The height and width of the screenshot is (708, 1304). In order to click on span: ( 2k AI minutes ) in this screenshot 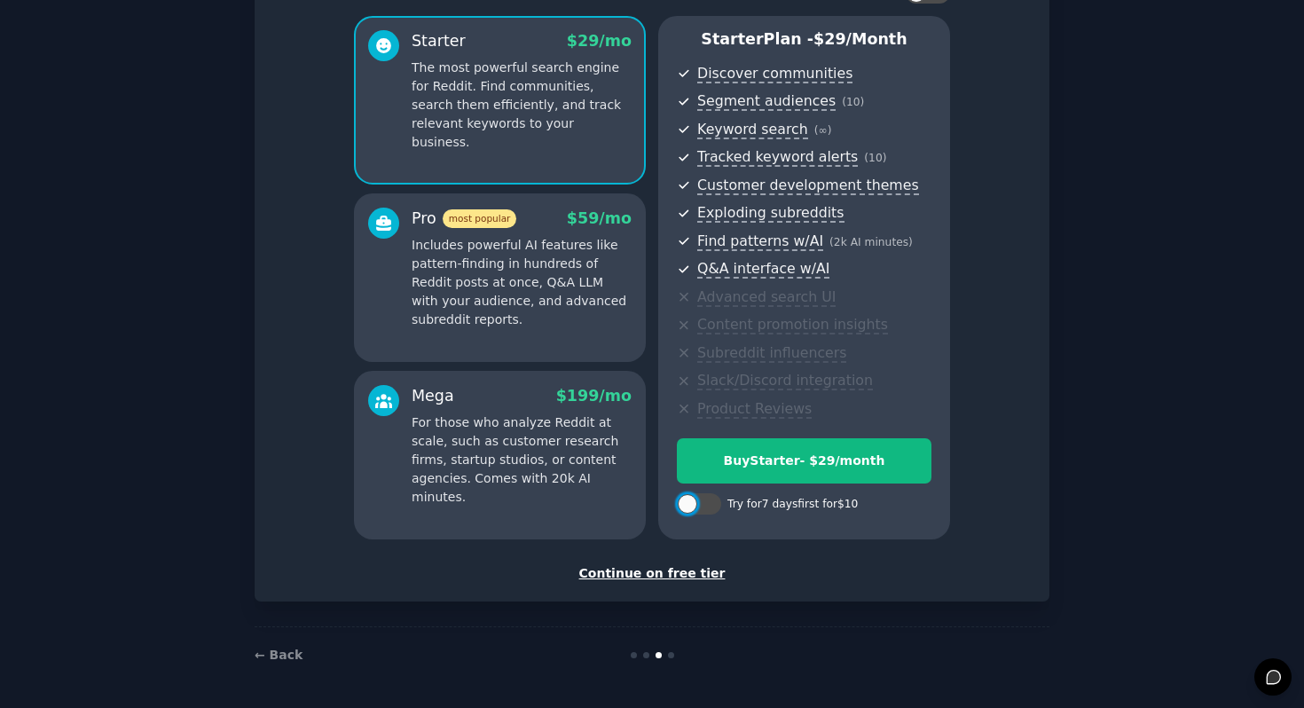, I will do `click(871, 242)`.